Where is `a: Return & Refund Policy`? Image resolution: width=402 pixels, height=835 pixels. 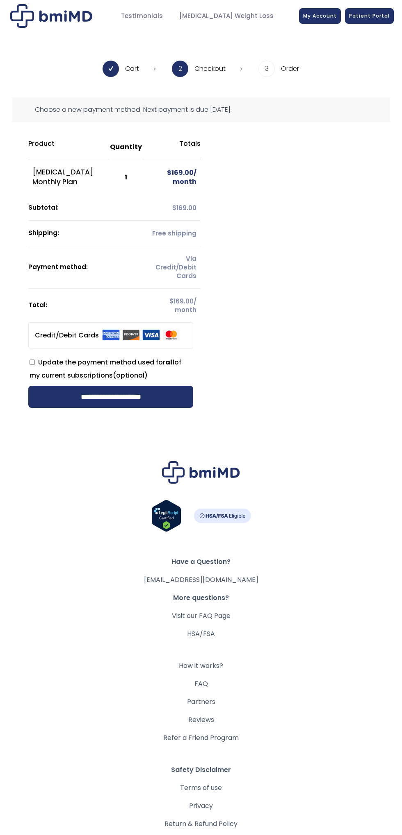 a: Return & Refund Policy is located at coordinates (201, 824).